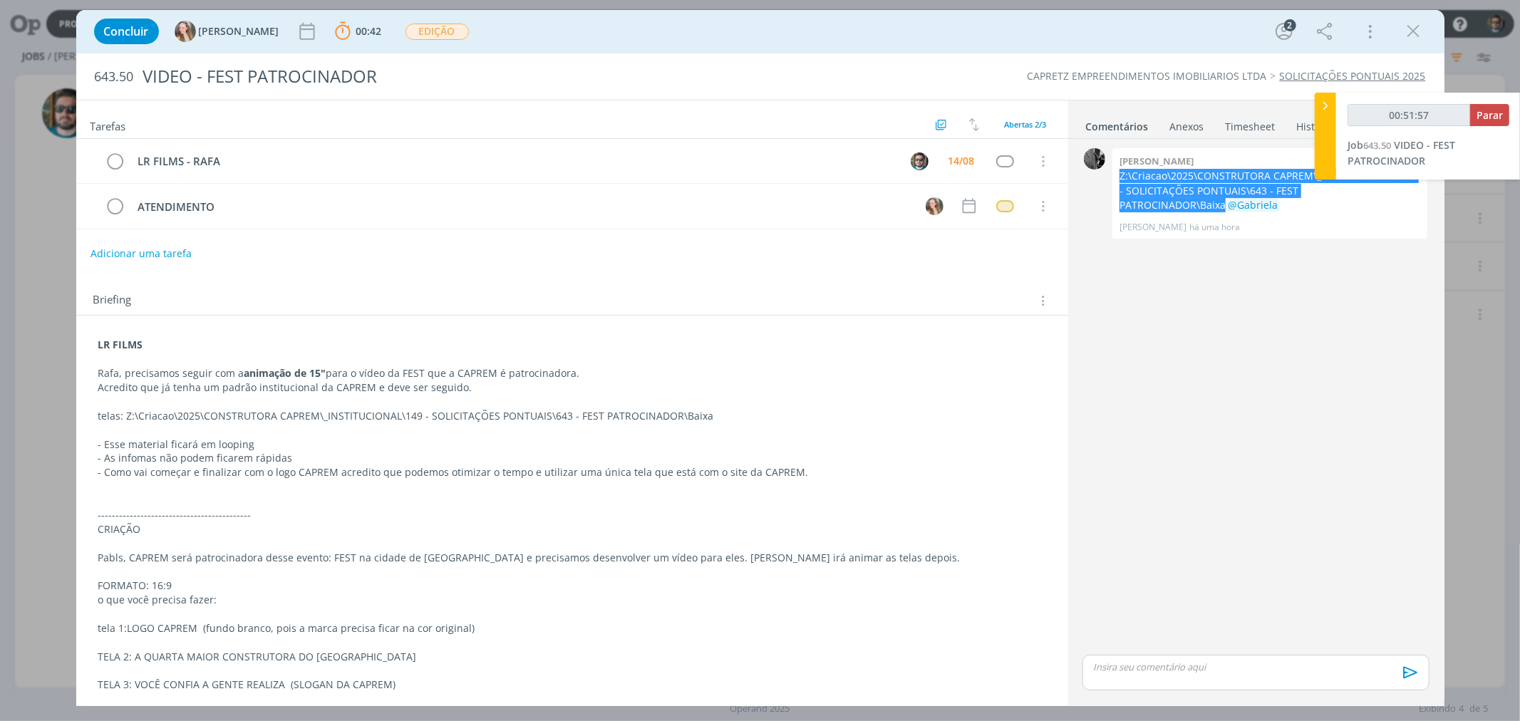 Image resolution: width=1520 pixels, height=721 pixels. What do you see at coordinates (514, 161) in the screenshot?
I see `div: LR FILMS - RAFA` at bounding box center [514, 161].